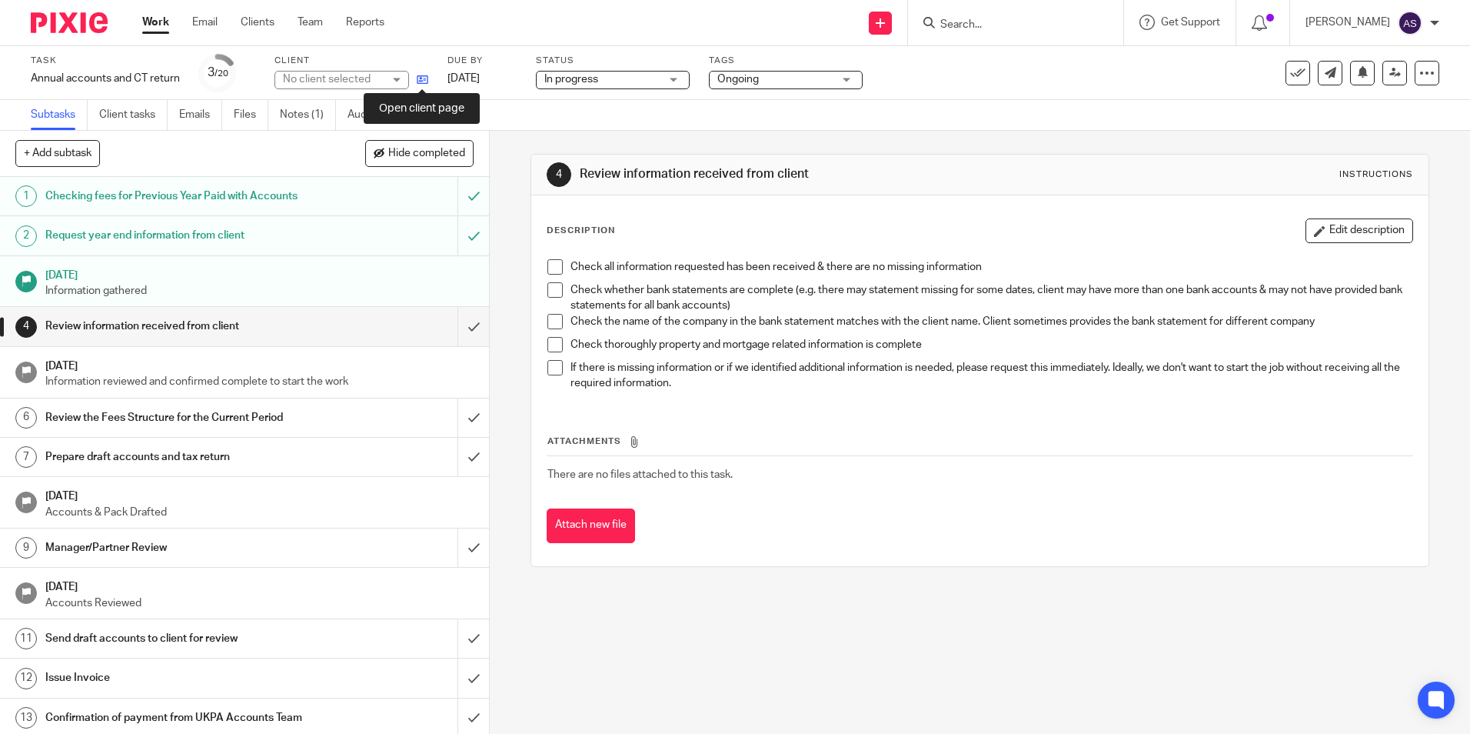  What do you see at coordinates (991, 345) in the screenshot?
I see `p: Check thoroughly property and mortgage related information is complete` at bounding box center [991, 345].